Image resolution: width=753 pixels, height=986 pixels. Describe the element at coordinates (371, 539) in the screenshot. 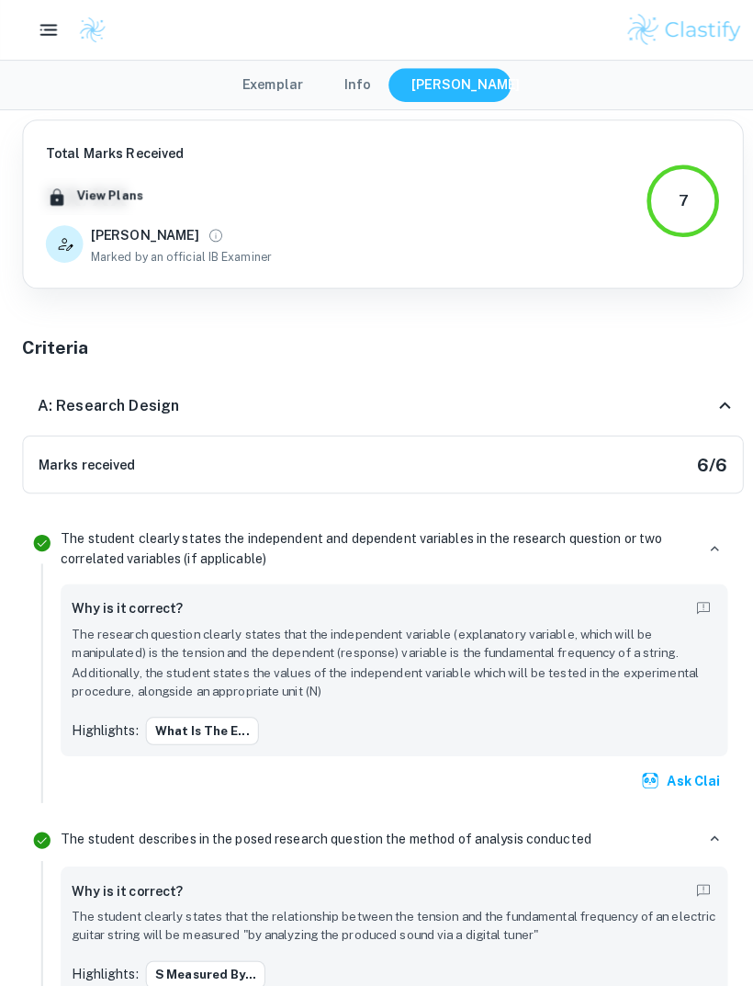

I see `p: The student clearly states the independent and dependent variables in the research question or tw...` at that location.